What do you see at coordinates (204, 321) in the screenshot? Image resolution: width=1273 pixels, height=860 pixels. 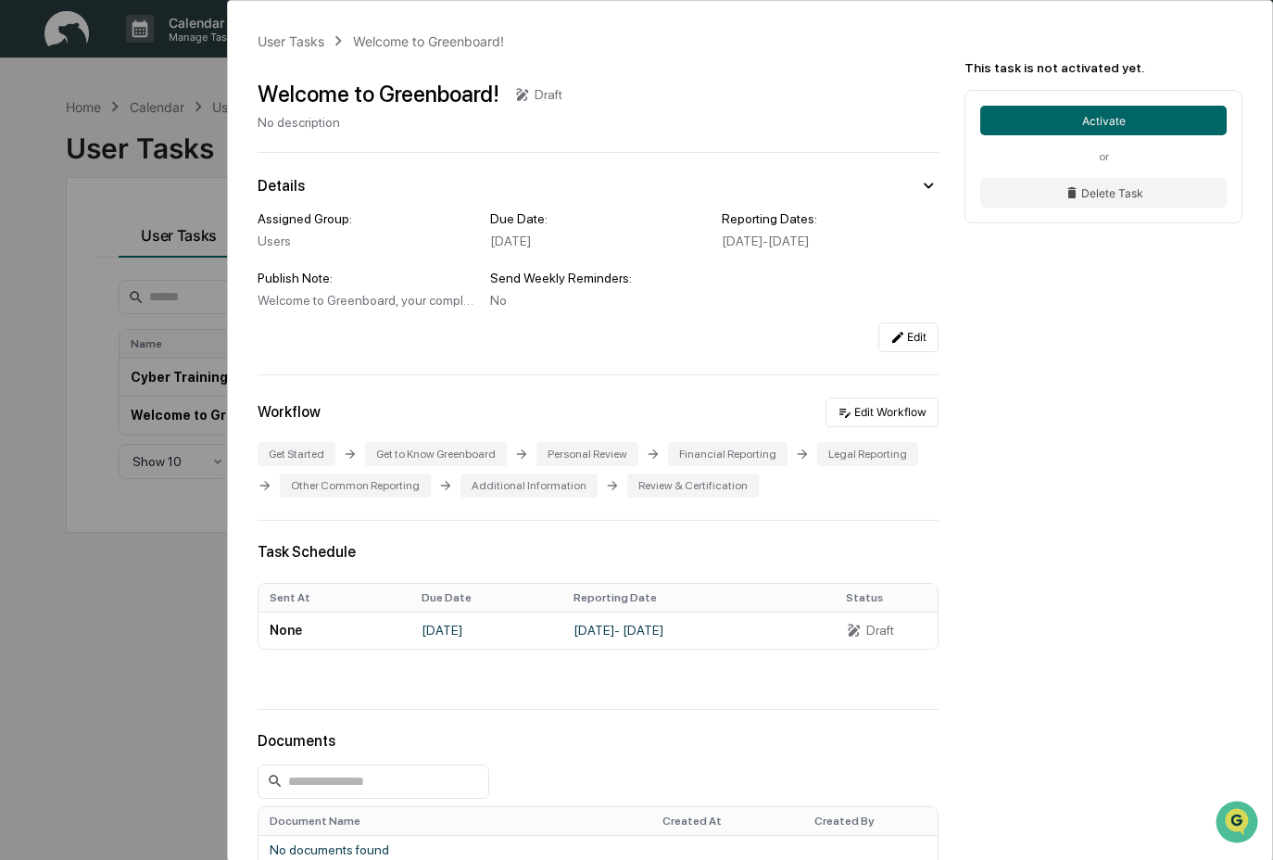 I see `span: Pylon` at bounding box center [204, 321].